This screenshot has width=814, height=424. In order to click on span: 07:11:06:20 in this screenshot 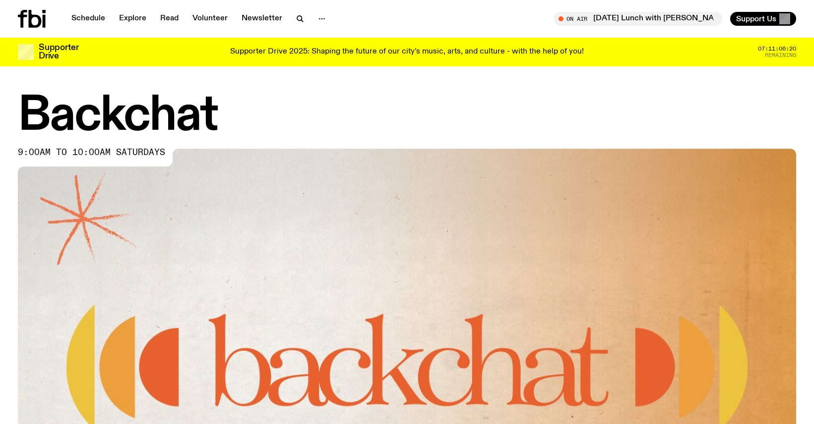, I will do `click(776, 49)`.